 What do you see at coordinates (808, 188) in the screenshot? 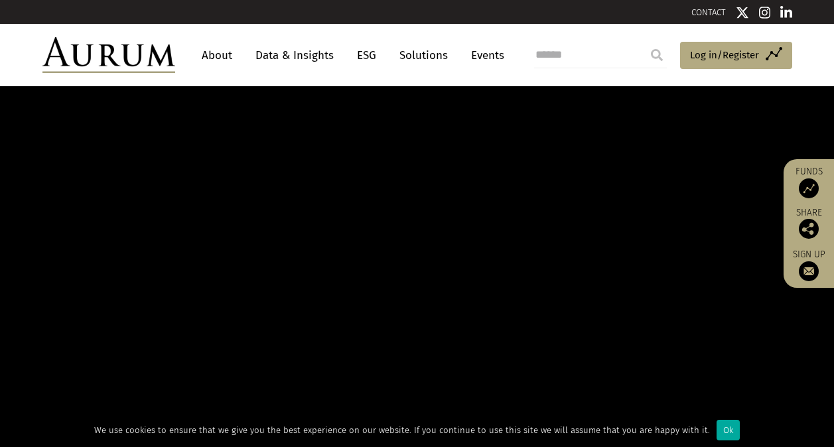
I see `img: Access Funds` at bounding box center [808, 188].